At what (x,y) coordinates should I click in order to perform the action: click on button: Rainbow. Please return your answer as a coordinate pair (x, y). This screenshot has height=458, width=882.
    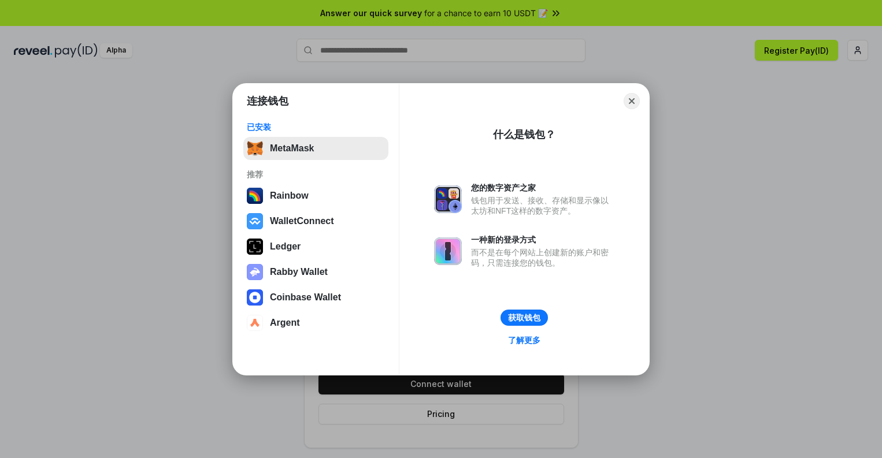
    Looking at the image, I should click on (315, 196).